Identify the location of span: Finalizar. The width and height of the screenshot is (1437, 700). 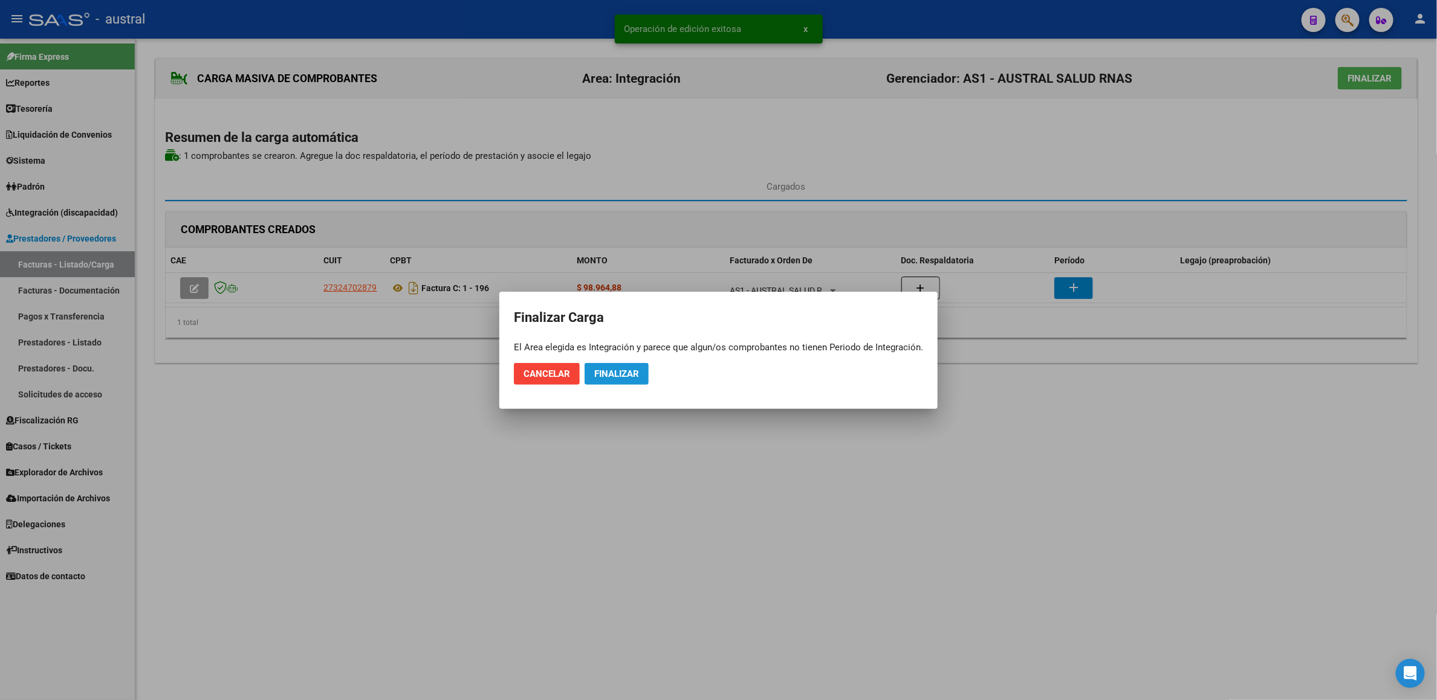
(616, 374).